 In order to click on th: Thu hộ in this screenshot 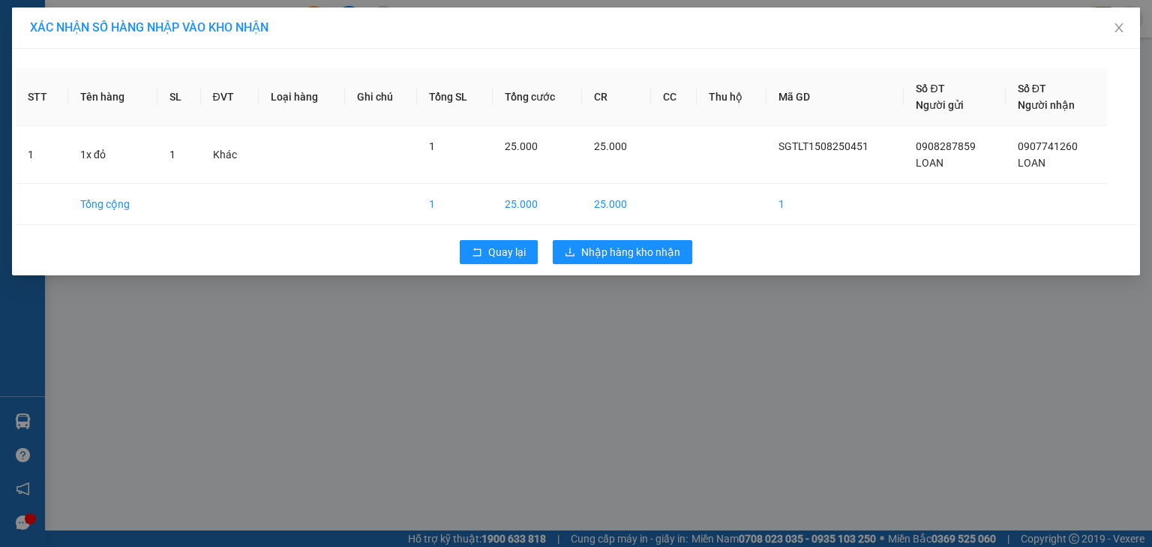, I will do `click(731, 97)`.